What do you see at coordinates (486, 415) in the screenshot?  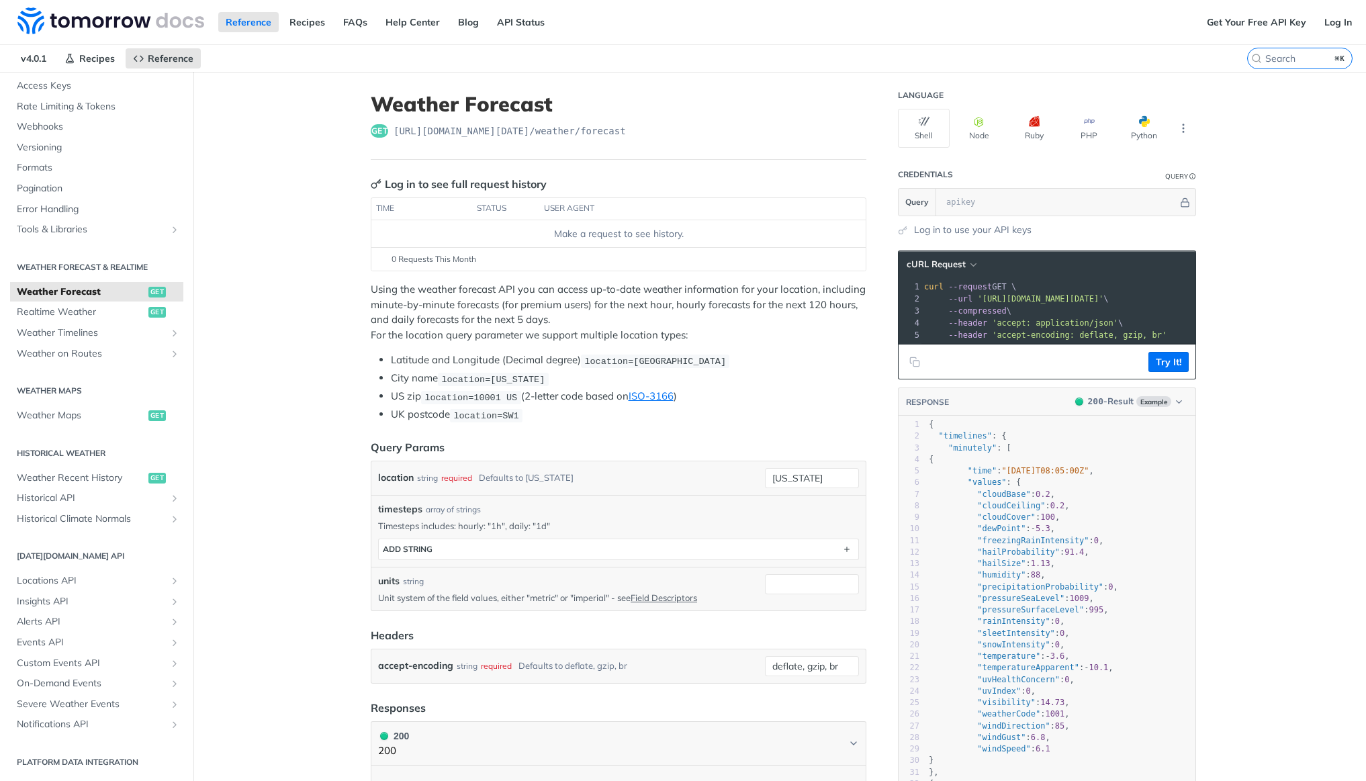 I see `span: location=SW1` at bounding box center [486, 415].